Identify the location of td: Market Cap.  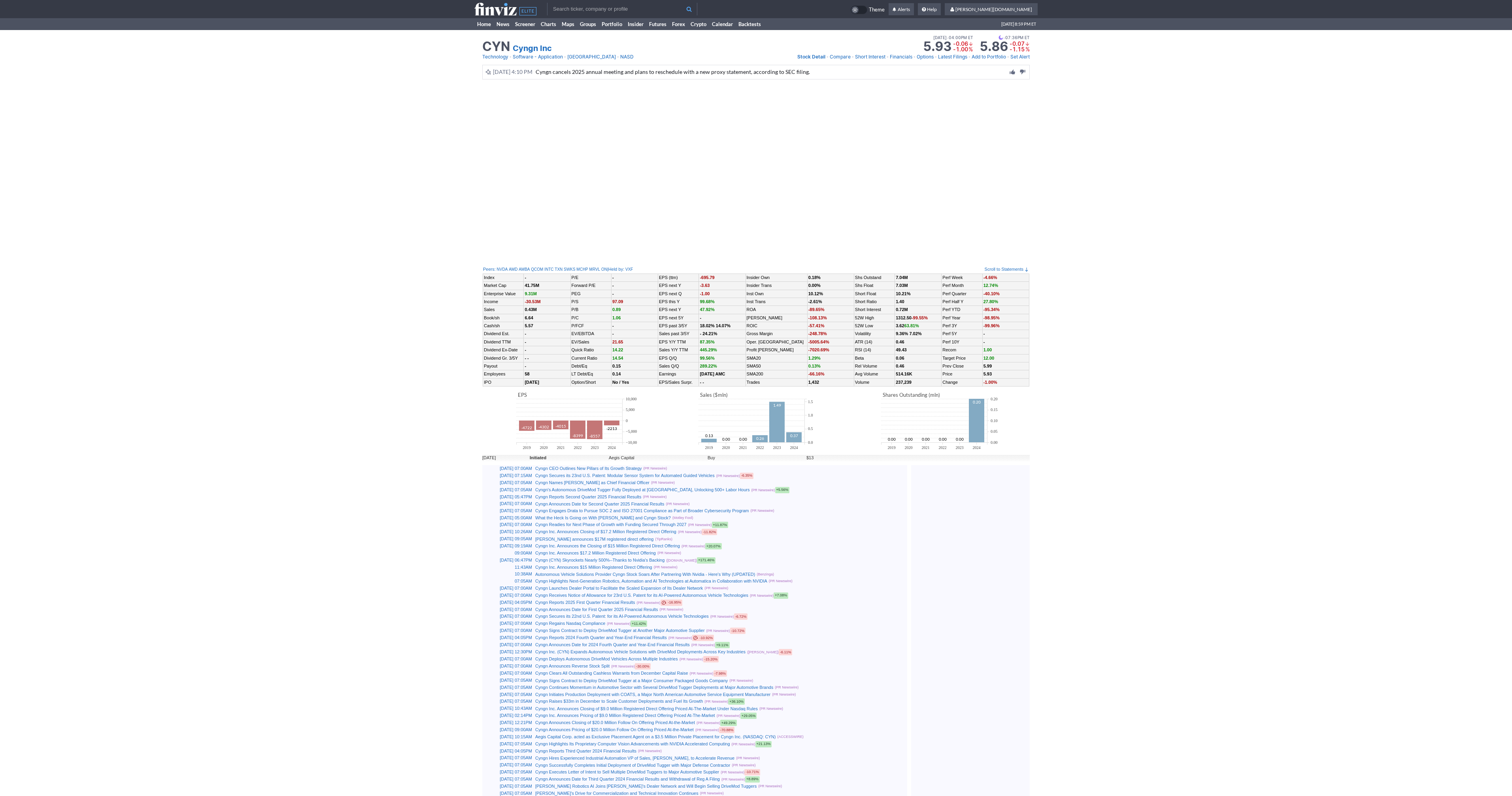
(503, 286).